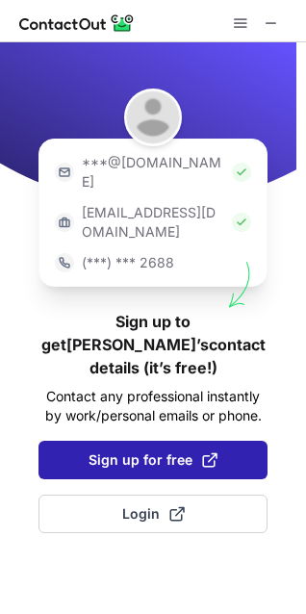  What do you see at coordinates (153, 117) in the screenshot?
I see `img: Calina Mei Li` at bounding box center [153, 117].